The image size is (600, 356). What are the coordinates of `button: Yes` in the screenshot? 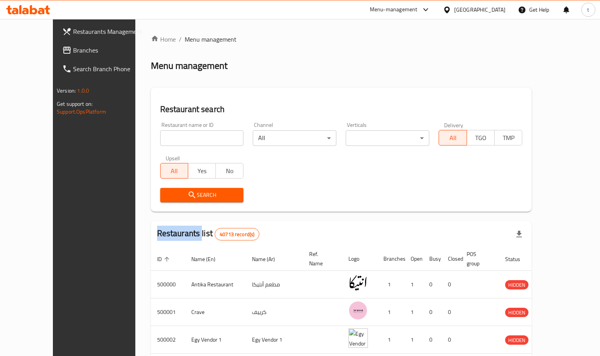 It's located at (202, 171).